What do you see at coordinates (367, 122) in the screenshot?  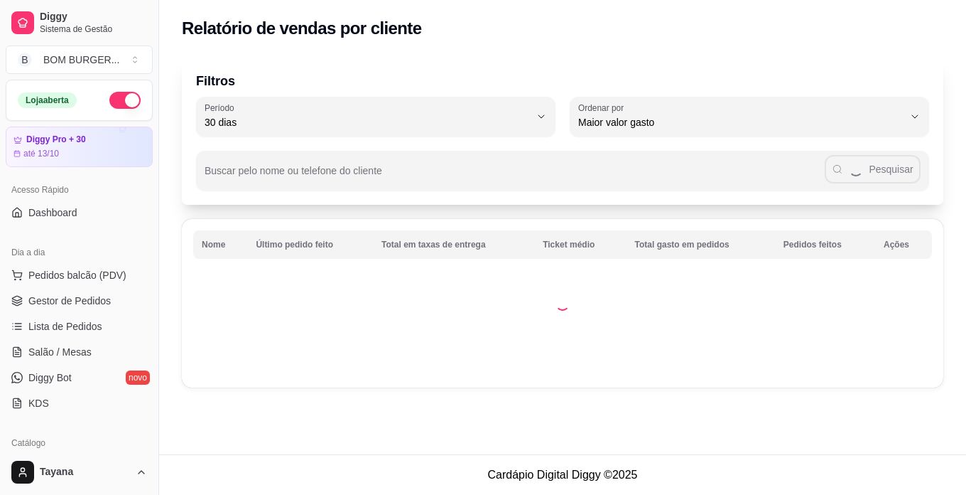 I see `span: 30 dias` at bounding box center [367, 122].